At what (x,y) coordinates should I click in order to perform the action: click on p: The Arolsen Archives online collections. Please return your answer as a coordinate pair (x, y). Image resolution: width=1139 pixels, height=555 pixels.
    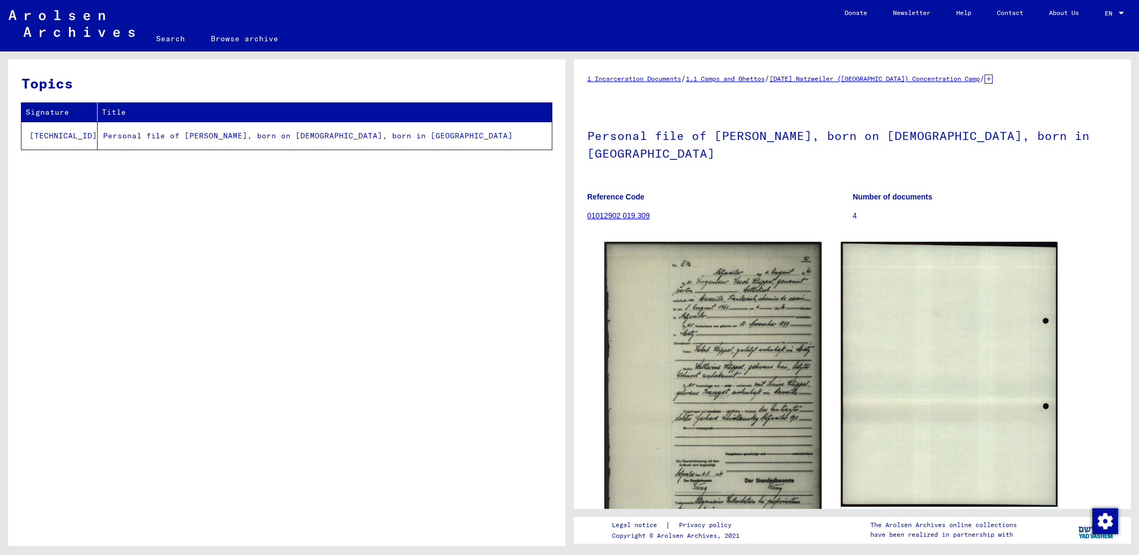
    Looking at the image, I should click on (943, 525).